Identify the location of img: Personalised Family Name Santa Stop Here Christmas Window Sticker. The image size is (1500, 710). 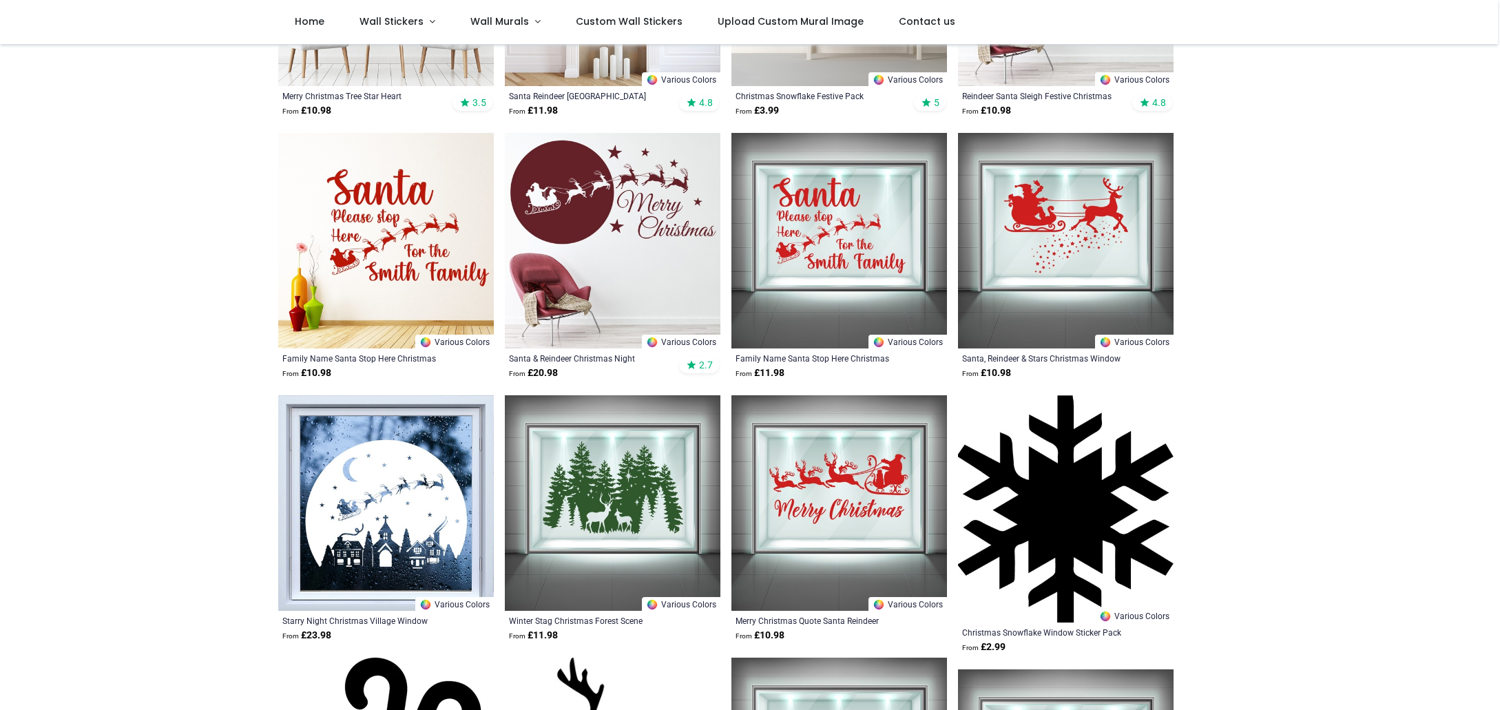
(839, 240).